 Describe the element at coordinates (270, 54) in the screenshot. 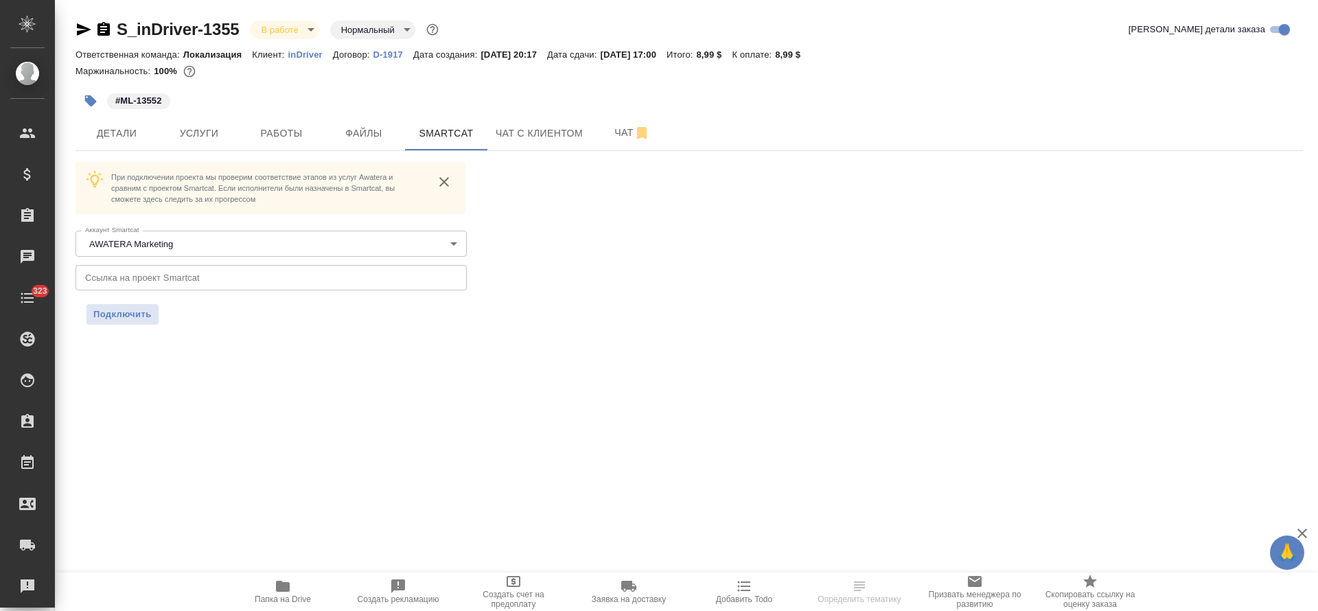

I see `p: Клиент:` at that location.